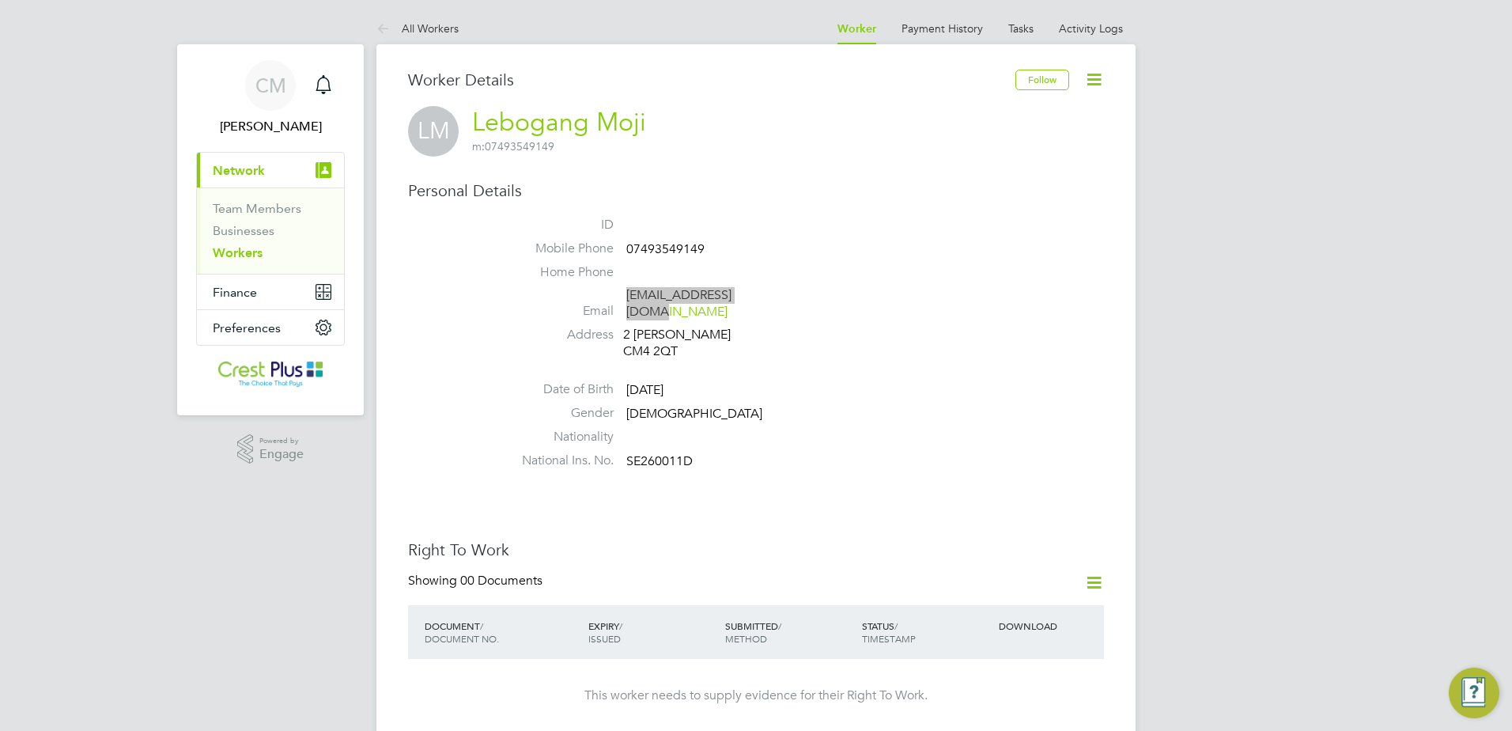  What do you see at coordinates (477, 581) in the screenshot?
I see `div: Showing` at bounding box center [477, 581].